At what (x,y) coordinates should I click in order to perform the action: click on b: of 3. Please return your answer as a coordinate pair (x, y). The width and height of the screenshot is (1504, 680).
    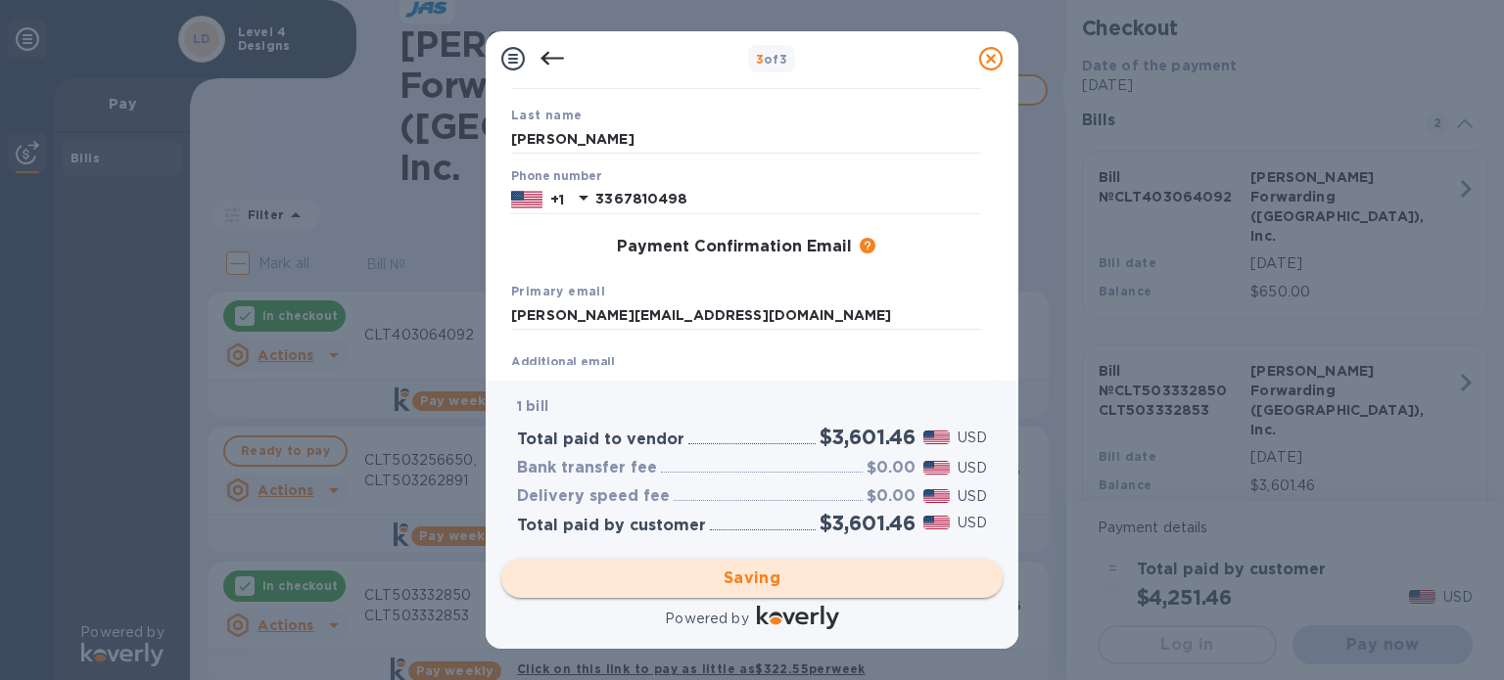
    Looking at the image, I should click on (771, 59).